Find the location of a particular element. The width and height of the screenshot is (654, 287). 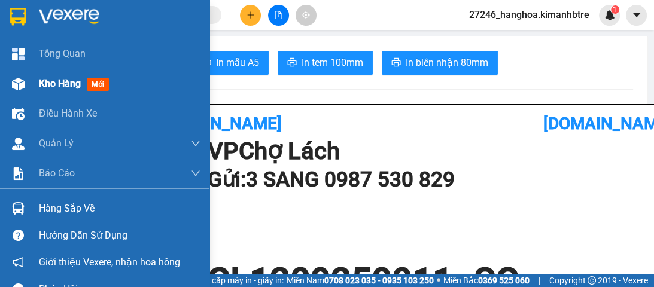

sup: 1 is located at coordinates (615, 10).